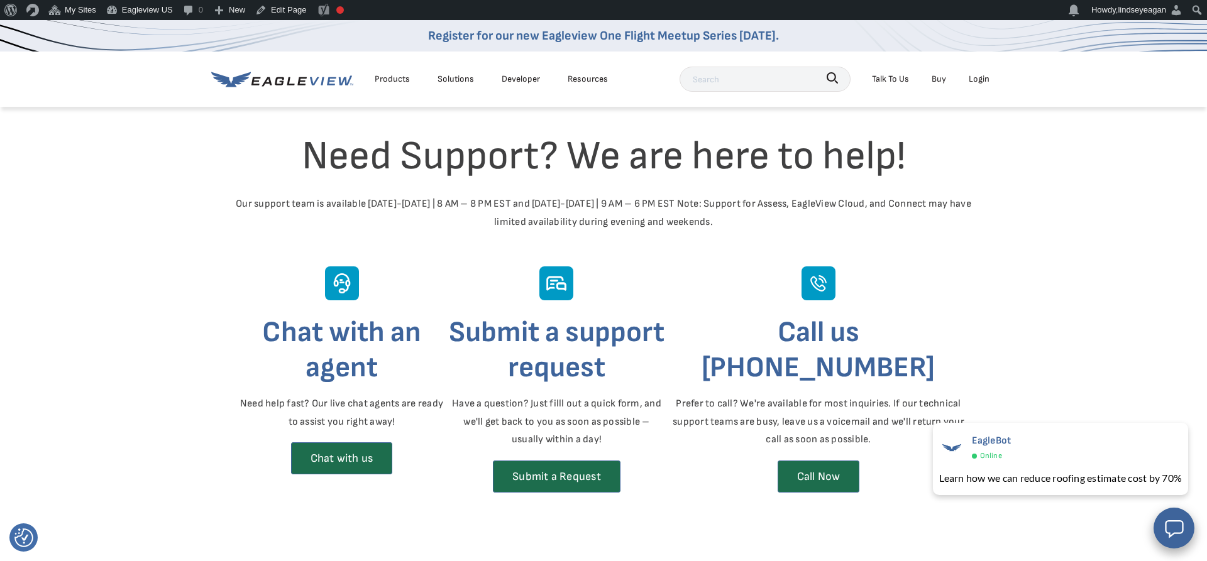  What do you see at coordinates (992, 441) in the screenshot?
I see `span: EagleBot` at bounding box center [992, 441].